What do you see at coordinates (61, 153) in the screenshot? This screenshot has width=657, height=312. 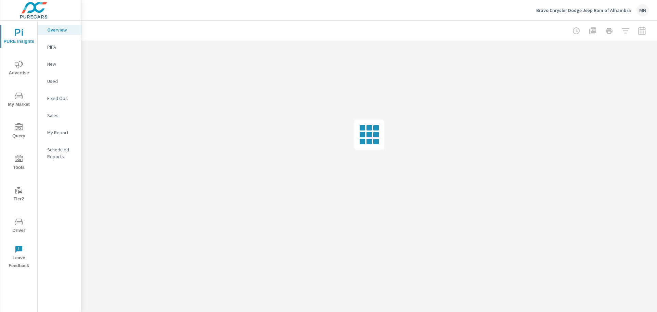 I see `p: Scheduled Reports` at bounding box center [61, 153].